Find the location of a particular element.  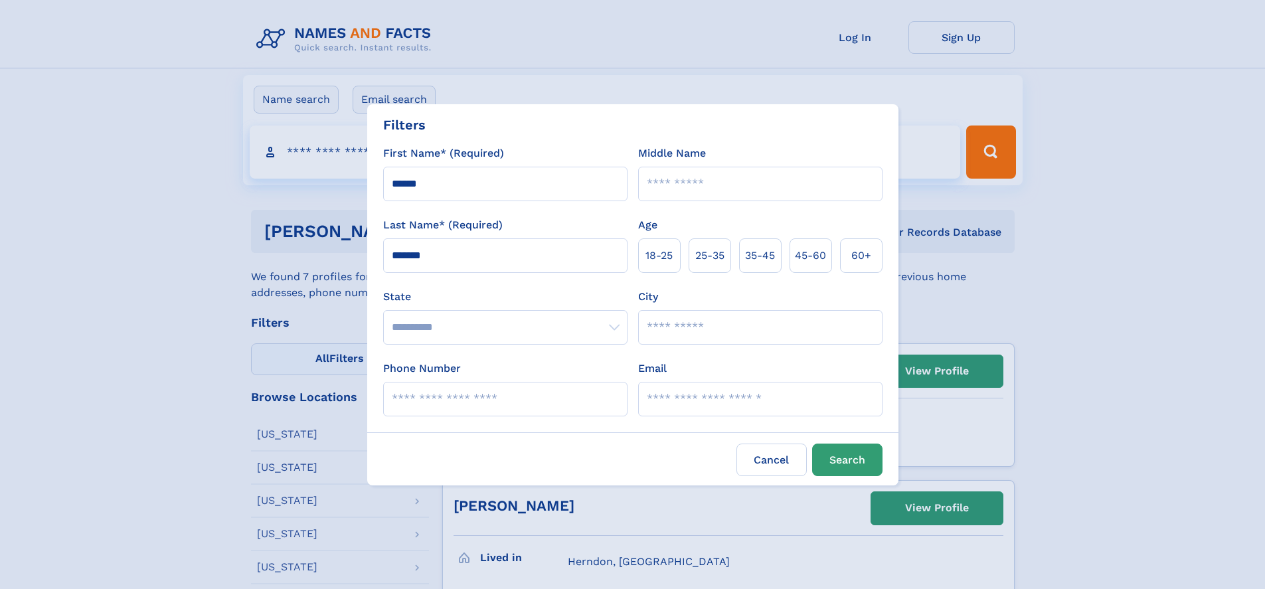

div: Filters is located at coordinates (405, 125).